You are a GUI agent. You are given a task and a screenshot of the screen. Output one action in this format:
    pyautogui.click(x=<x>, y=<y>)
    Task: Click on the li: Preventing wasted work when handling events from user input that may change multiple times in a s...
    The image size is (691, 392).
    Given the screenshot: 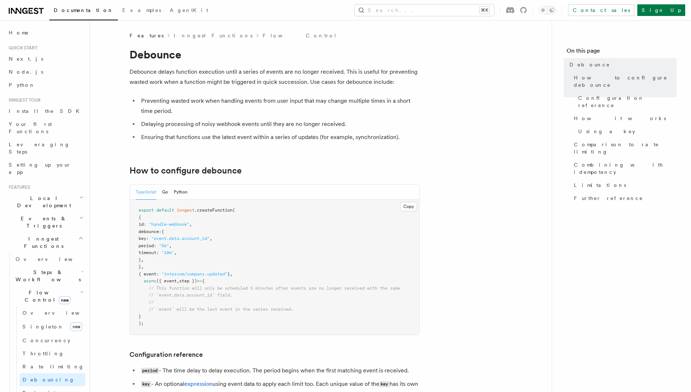 What is the action you would take?
    pyautogui.click(x=279, y=106)
    